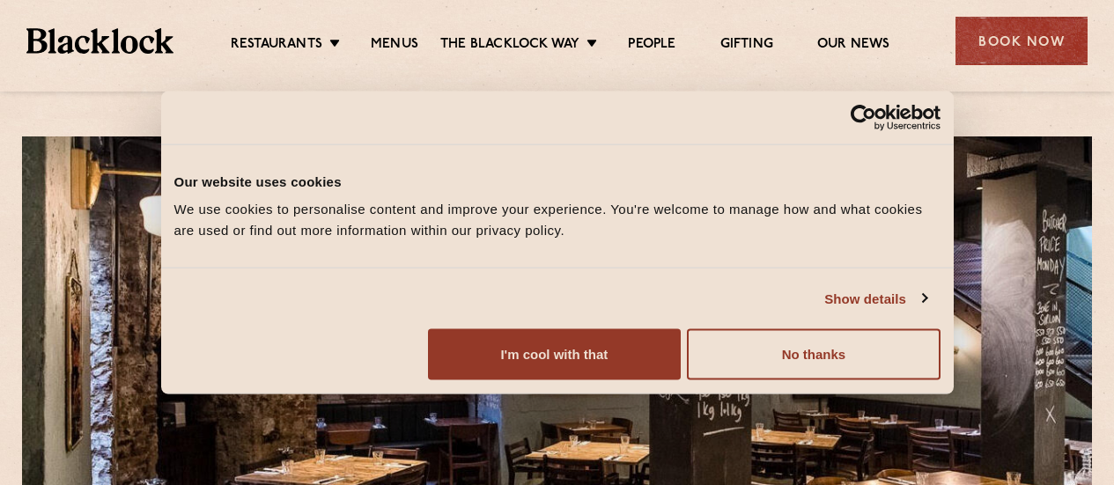 This screenshot has width=1114, height=485. What do you see at coordinates (557, 220) in the screenshot?
I see `div: We use cookies to personalise content and improve your experience. You're welcome to manage how a...` at bounding box center [557, 220].